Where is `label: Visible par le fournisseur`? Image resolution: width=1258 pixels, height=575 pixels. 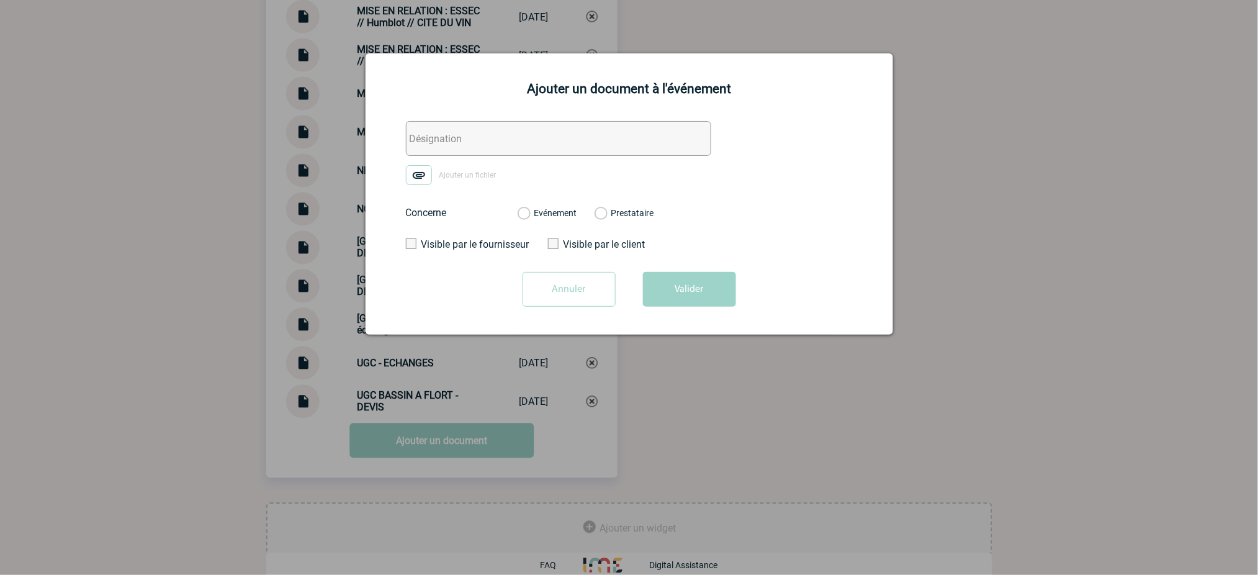 label: Visible par le fournisseur is located at coordinates (463, 244).